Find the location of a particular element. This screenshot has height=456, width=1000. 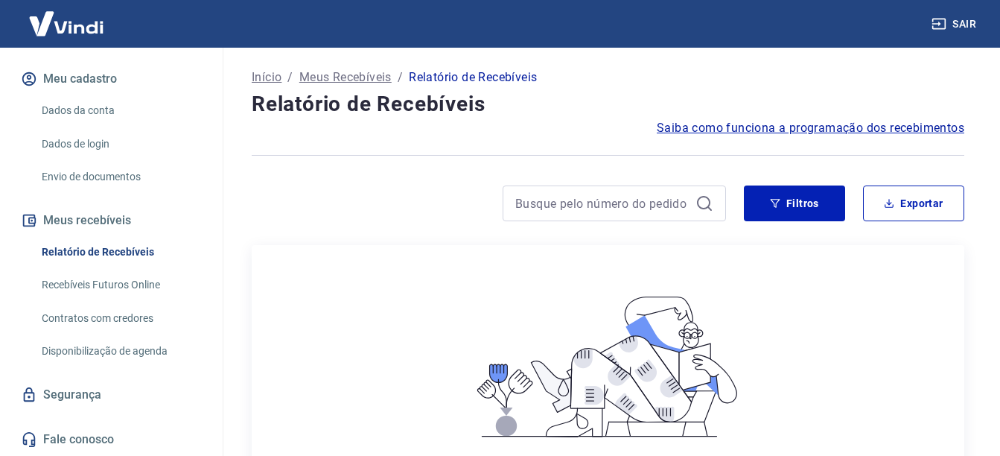

a: Meus Recebíveis is located at coordinates (346, 77).